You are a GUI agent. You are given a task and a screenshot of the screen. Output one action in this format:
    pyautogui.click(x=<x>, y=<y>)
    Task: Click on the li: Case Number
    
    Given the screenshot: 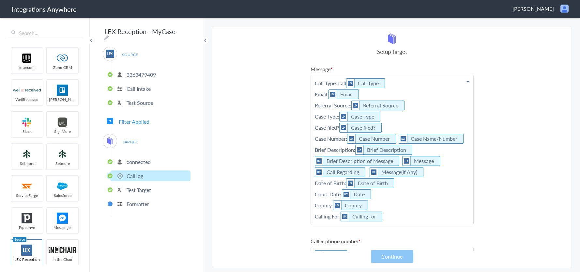 What is the action you would take?
    pyautogui.click(x=372, y=139)
    